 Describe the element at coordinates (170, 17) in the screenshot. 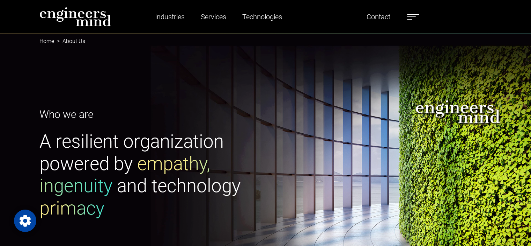

I see `a: Industries` at that location.